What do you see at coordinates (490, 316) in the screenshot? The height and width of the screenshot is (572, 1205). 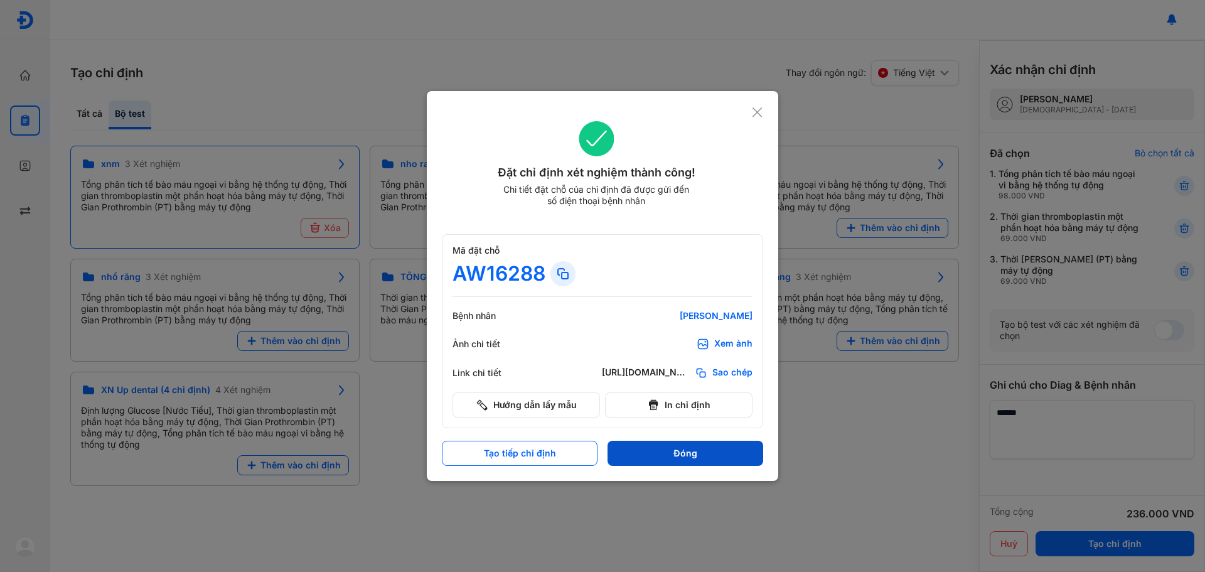 I see `div: Bệnh nhân` at bounding box center [490, 316].